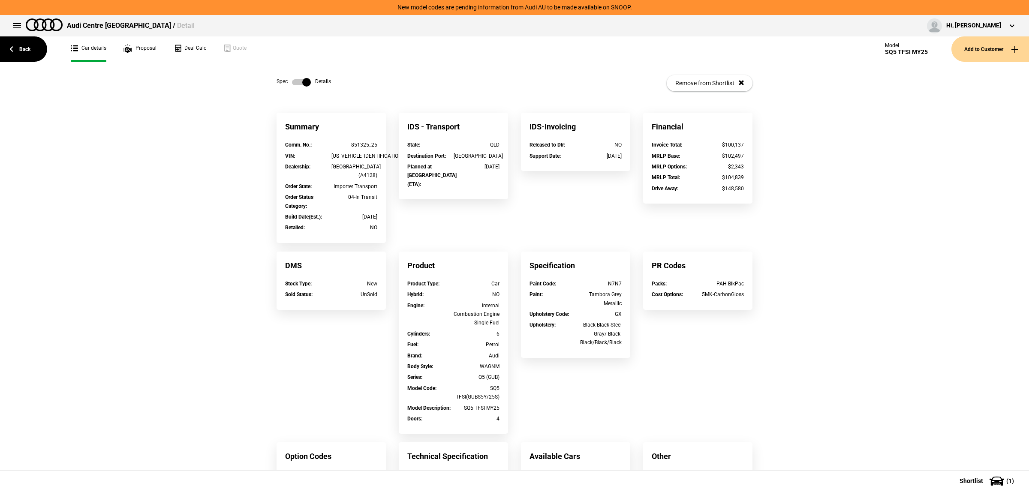 The image size is (1029, 492). Describe the element at coordinates (354, 145) in the screenshot. I see `div: 851325_25` at that location.